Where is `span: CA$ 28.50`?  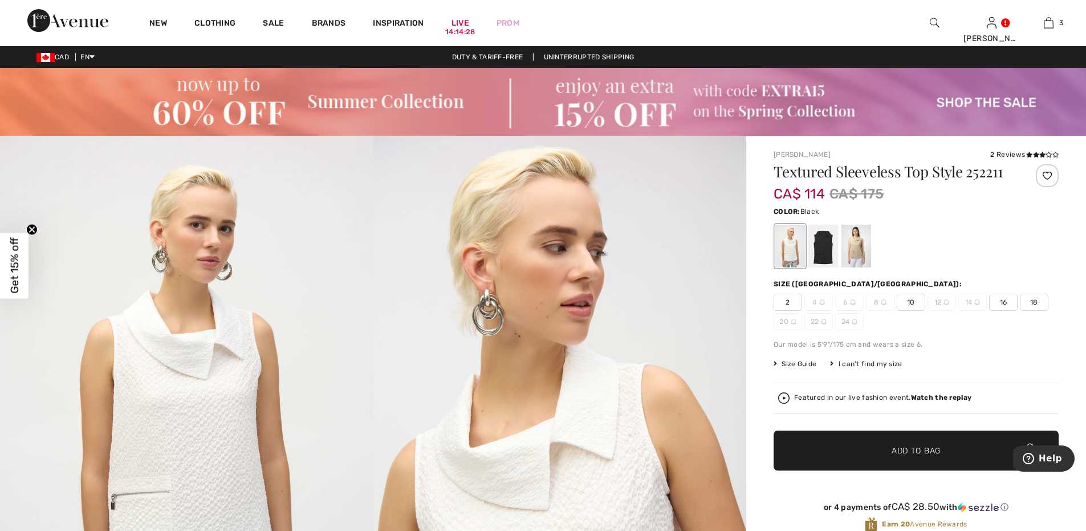
span: CA$ 28.50 is located at coordinates (916, 506).